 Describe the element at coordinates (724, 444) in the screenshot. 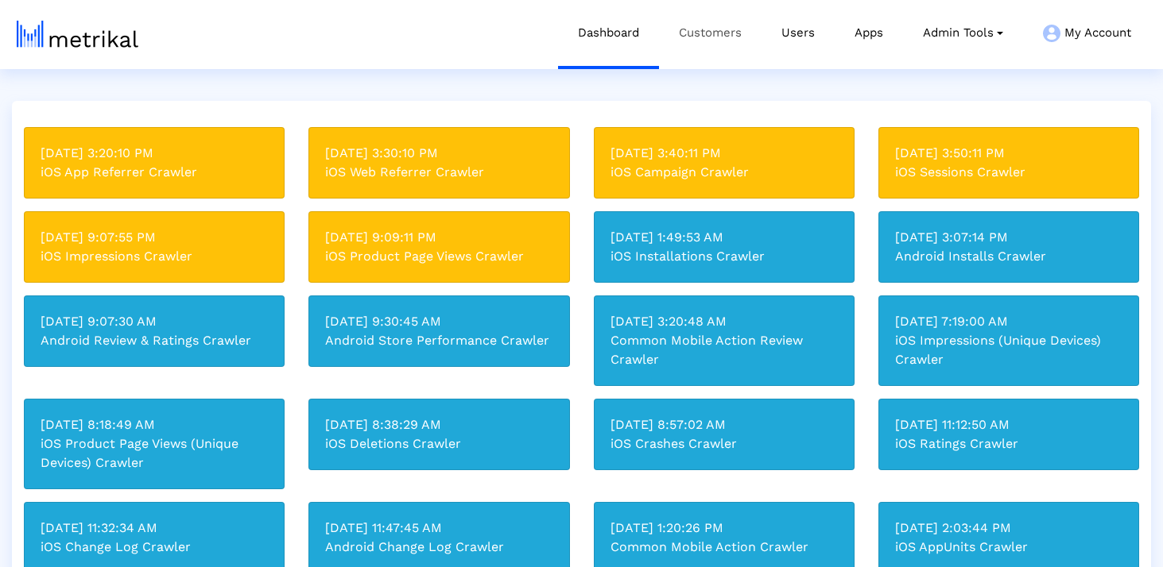

I see `div: iOS Crashes Crawler` at that location.